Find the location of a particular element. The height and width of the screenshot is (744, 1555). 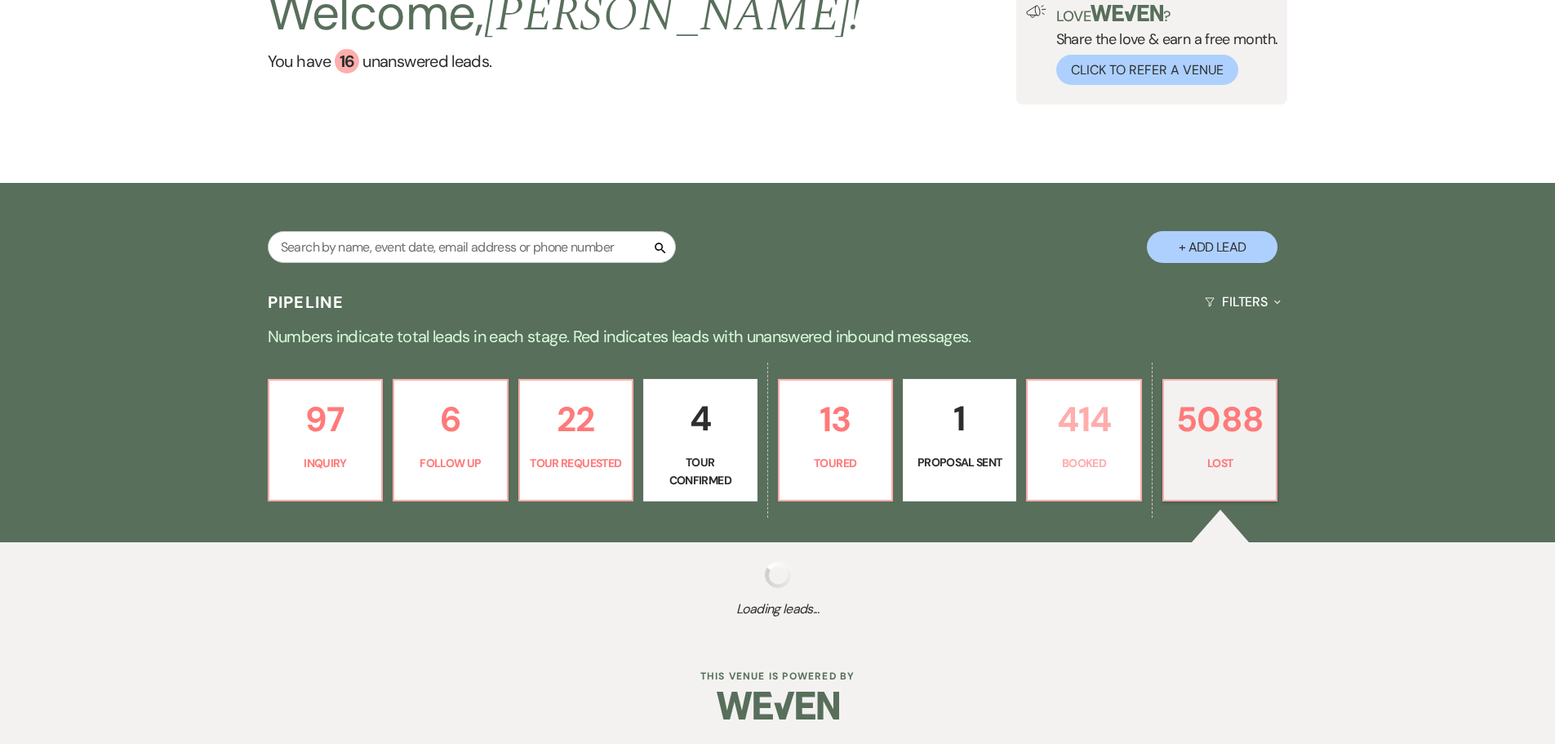

p: Toured is located at coordinates (835, 463).